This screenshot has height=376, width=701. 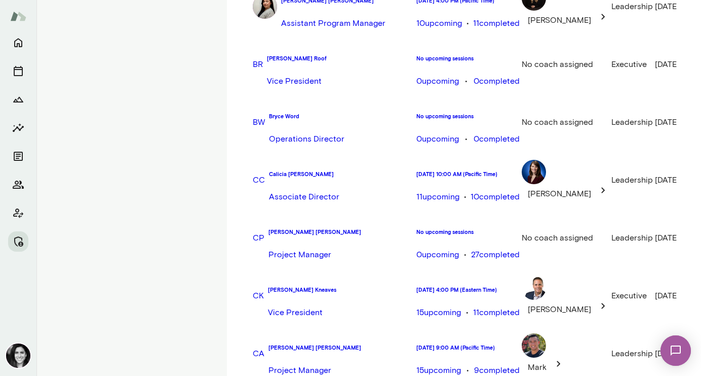 I want to click on button: Sessions, so click(x=18, y=71).